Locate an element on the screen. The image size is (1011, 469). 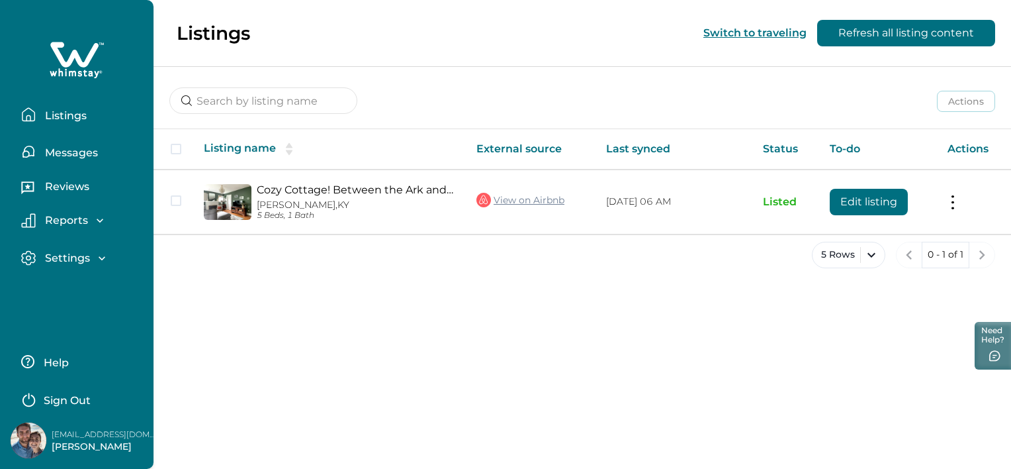
th: Last synced is located at coordinates (674, 149).